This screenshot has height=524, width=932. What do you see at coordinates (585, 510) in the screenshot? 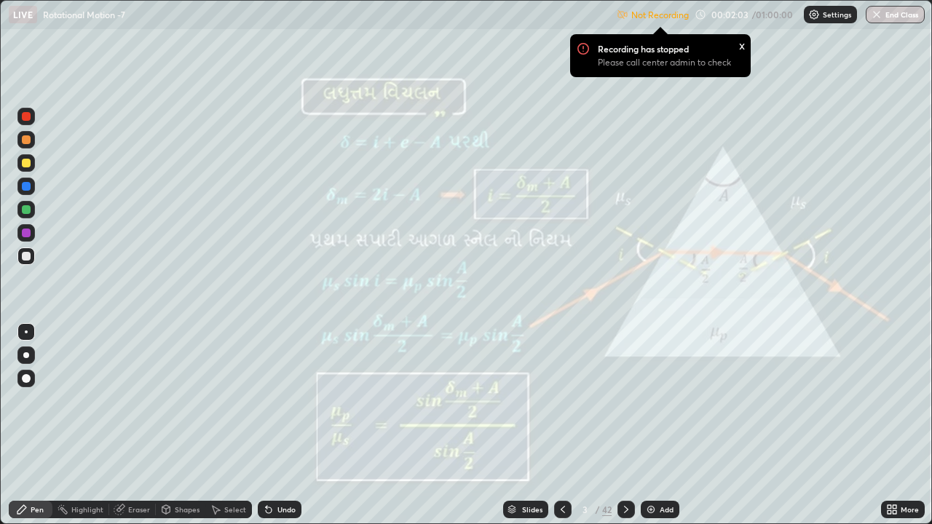
I see `div: 3` at bounding box center [585, 510].